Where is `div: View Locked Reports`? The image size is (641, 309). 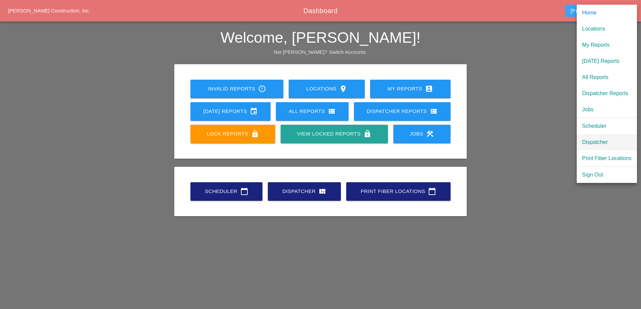
div: View Locked Reports is located at coordinates (334, 134).